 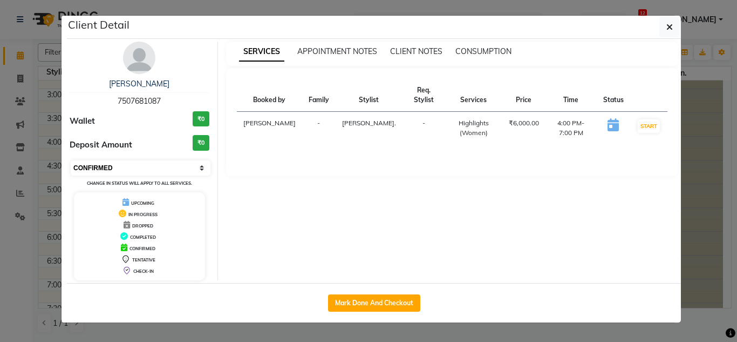 I want to click on th: Req. Stylist, so click(x=424, y=95).